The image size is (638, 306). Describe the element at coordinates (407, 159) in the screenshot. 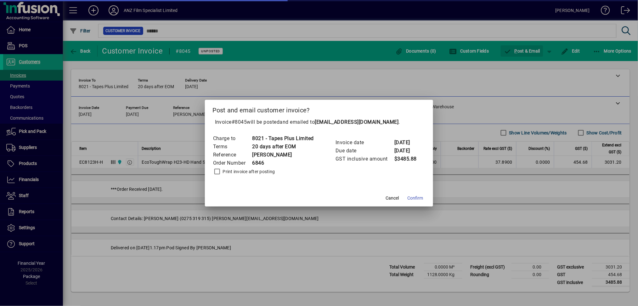

I see `td: $3485.88` at that location.